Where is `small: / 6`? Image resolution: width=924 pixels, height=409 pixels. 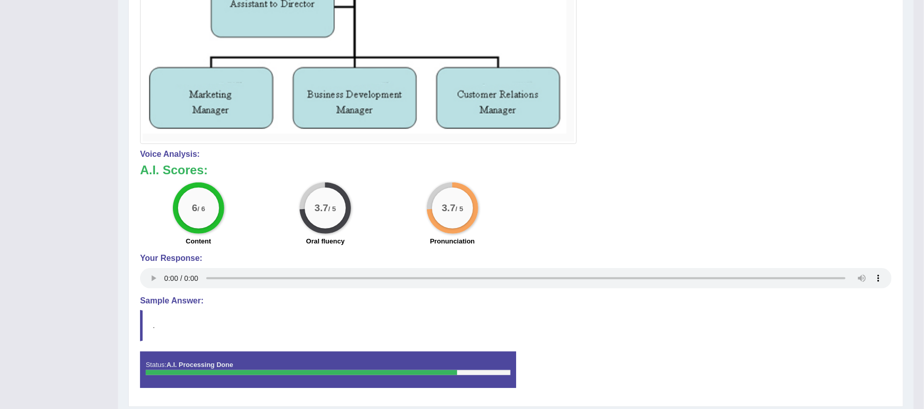
small: / 6 is located at coordinates (201, 209).